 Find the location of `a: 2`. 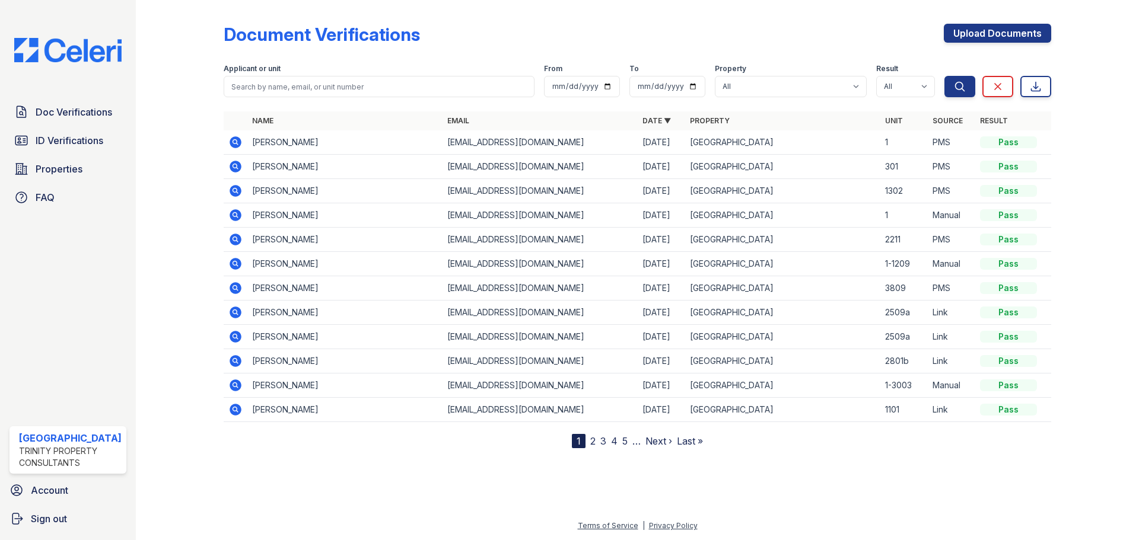

a: 2 is located at coordinates (593, 441).